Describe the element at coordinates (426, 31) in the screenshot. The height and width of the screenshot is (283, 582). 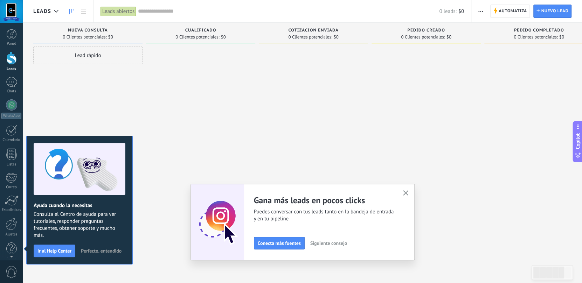
I see `div: Pedido creado` at that location.